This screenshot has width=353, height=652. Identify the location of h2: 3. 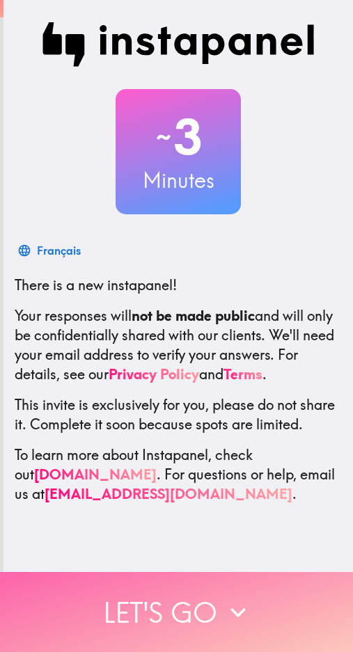
(178, 137).